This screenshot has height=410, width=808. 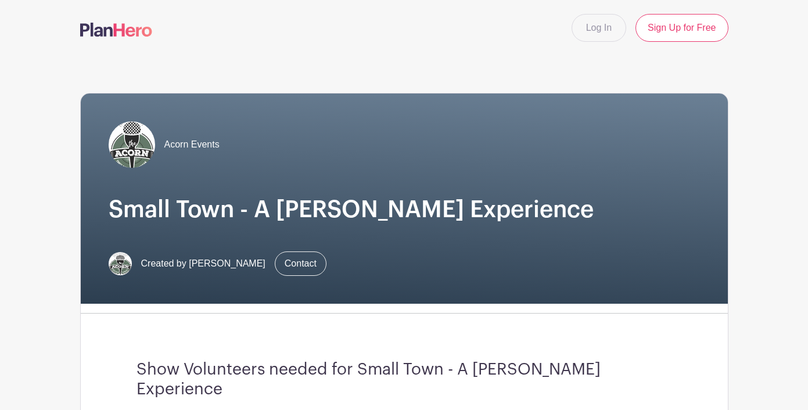 What do you see at coordinates (300, 264) in the screenshot?
I see `a: Contact` at bounding box center [300, 264].